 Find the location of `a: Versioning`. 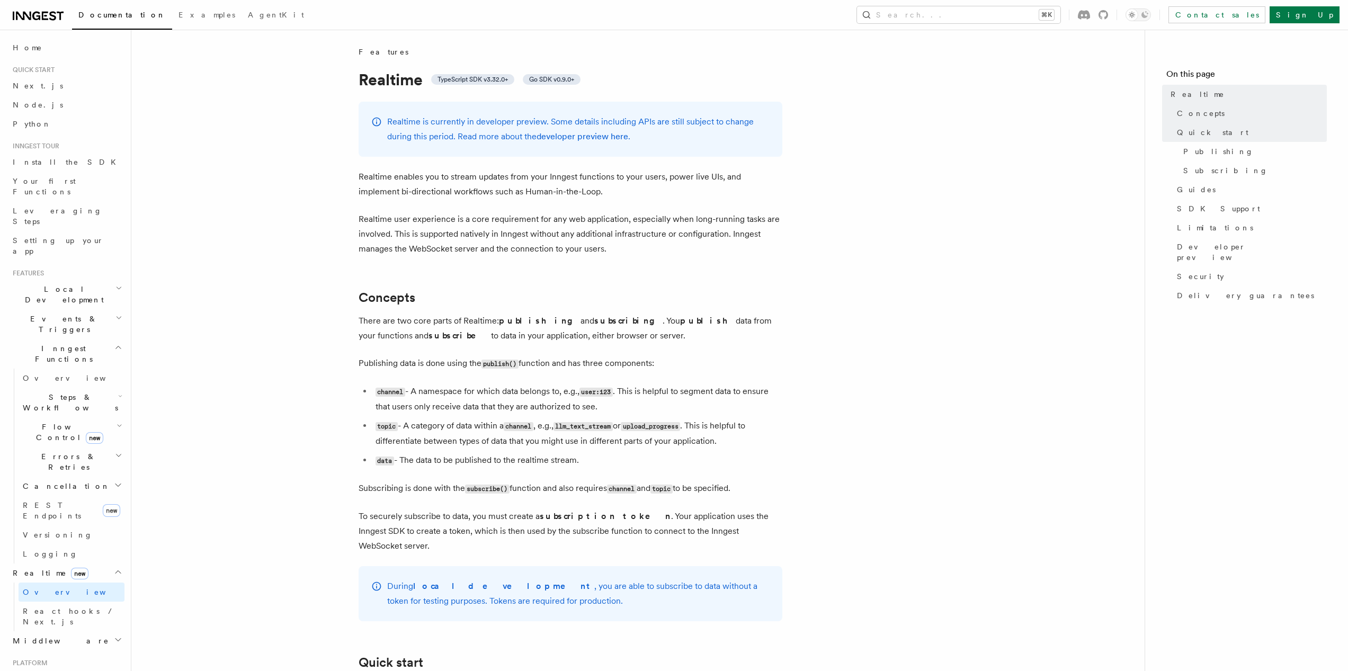

a: Versioning is located at coordinates (71, 535).